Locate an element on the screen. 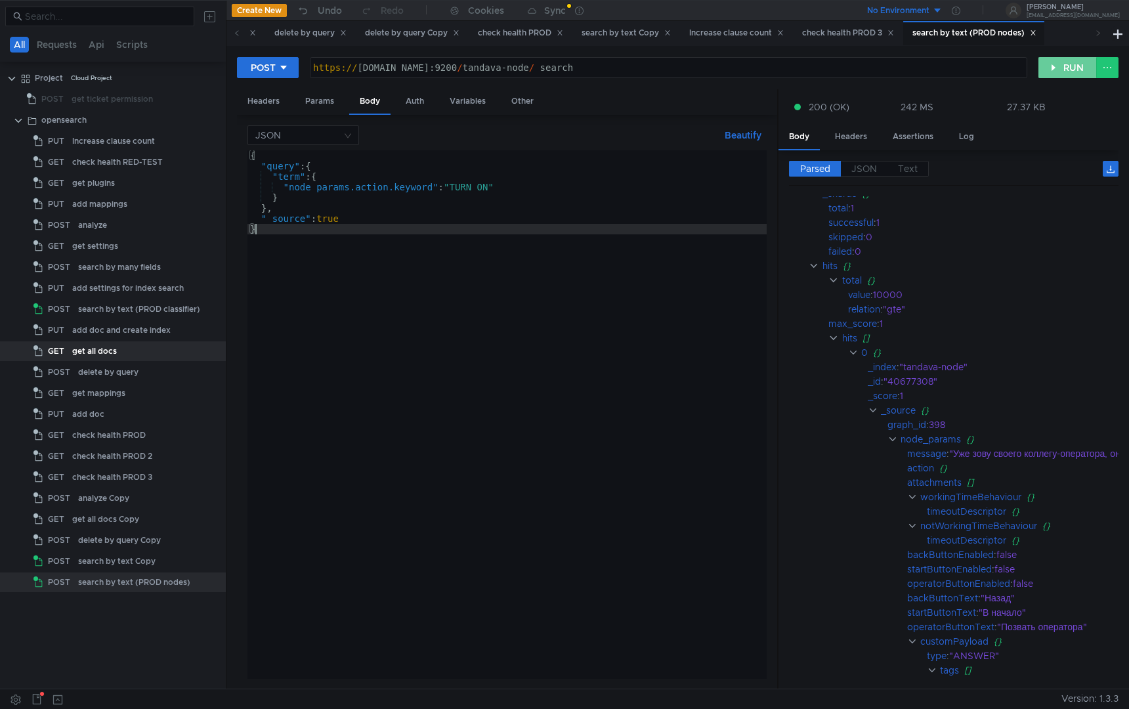 Image resolution: width=1129 pixels, height=709 pixels. div: _score is located at coordinates (882, 396).